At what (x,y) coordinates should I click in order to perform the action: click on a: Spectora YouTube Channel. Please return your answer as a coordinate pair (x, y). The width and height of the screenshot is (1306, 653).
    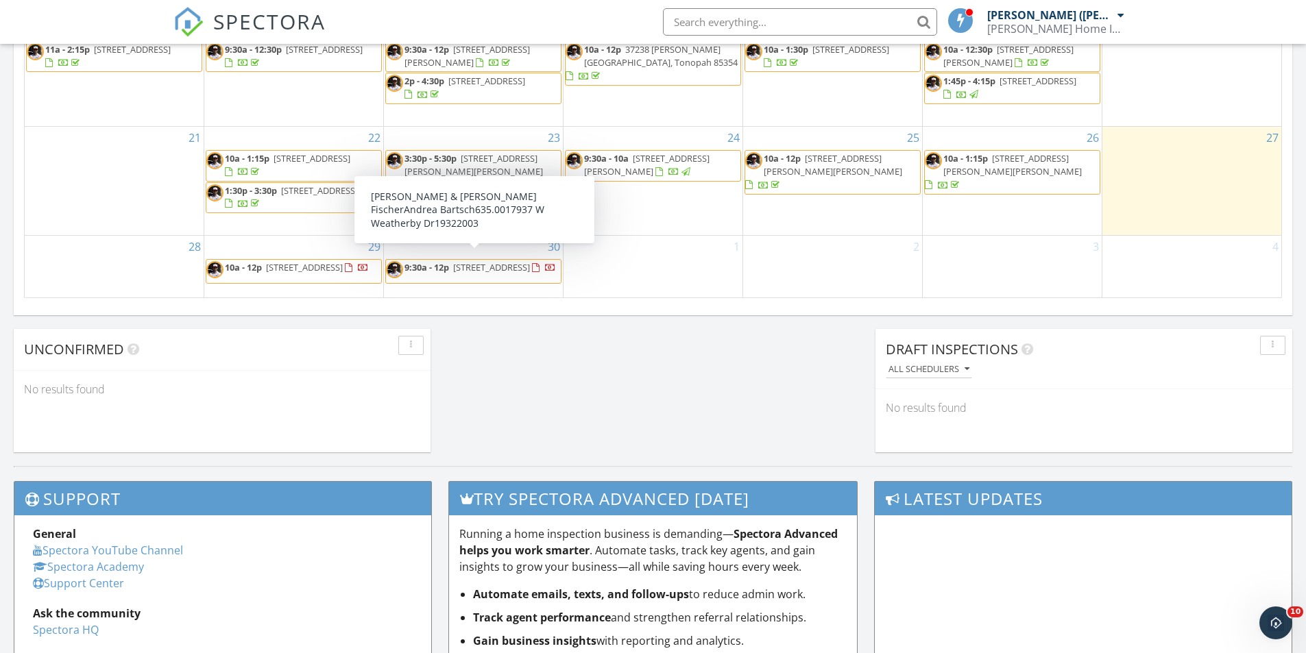
    Looking at the image, I should click on (108, 550).